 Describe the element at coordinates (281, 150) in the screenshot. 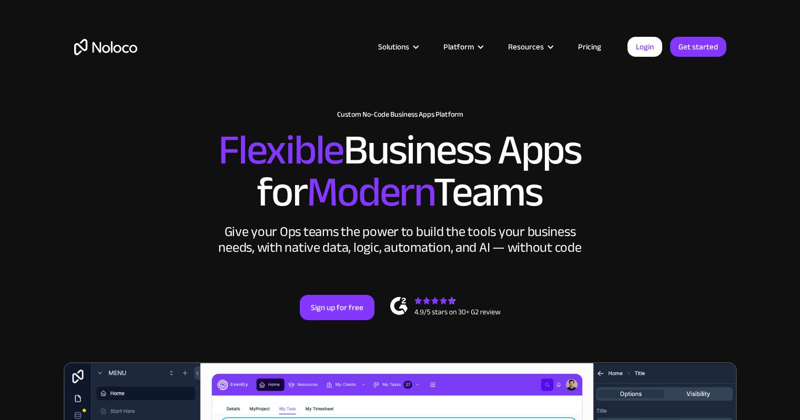

I see `span: Flexible` at that location.